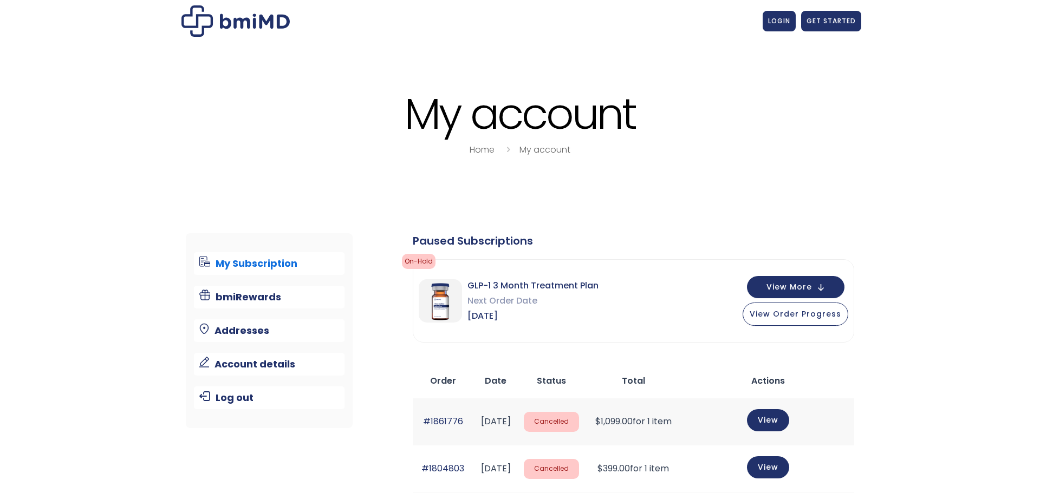 This screenshot has height=493, width=1040. Describe the element at coordinates (533, 286) in the screenshot. I see `span: GLP-1 3 Month Treatment Plan` at that location.